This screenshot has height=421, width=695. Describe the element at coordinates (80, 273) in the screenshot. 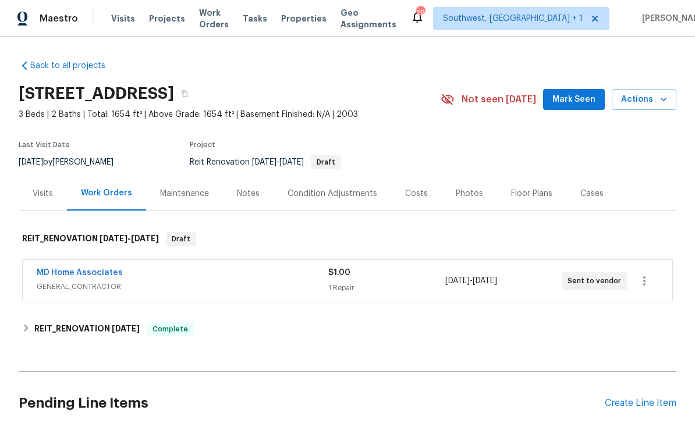

I see `a: MD Home Associates` at that location.